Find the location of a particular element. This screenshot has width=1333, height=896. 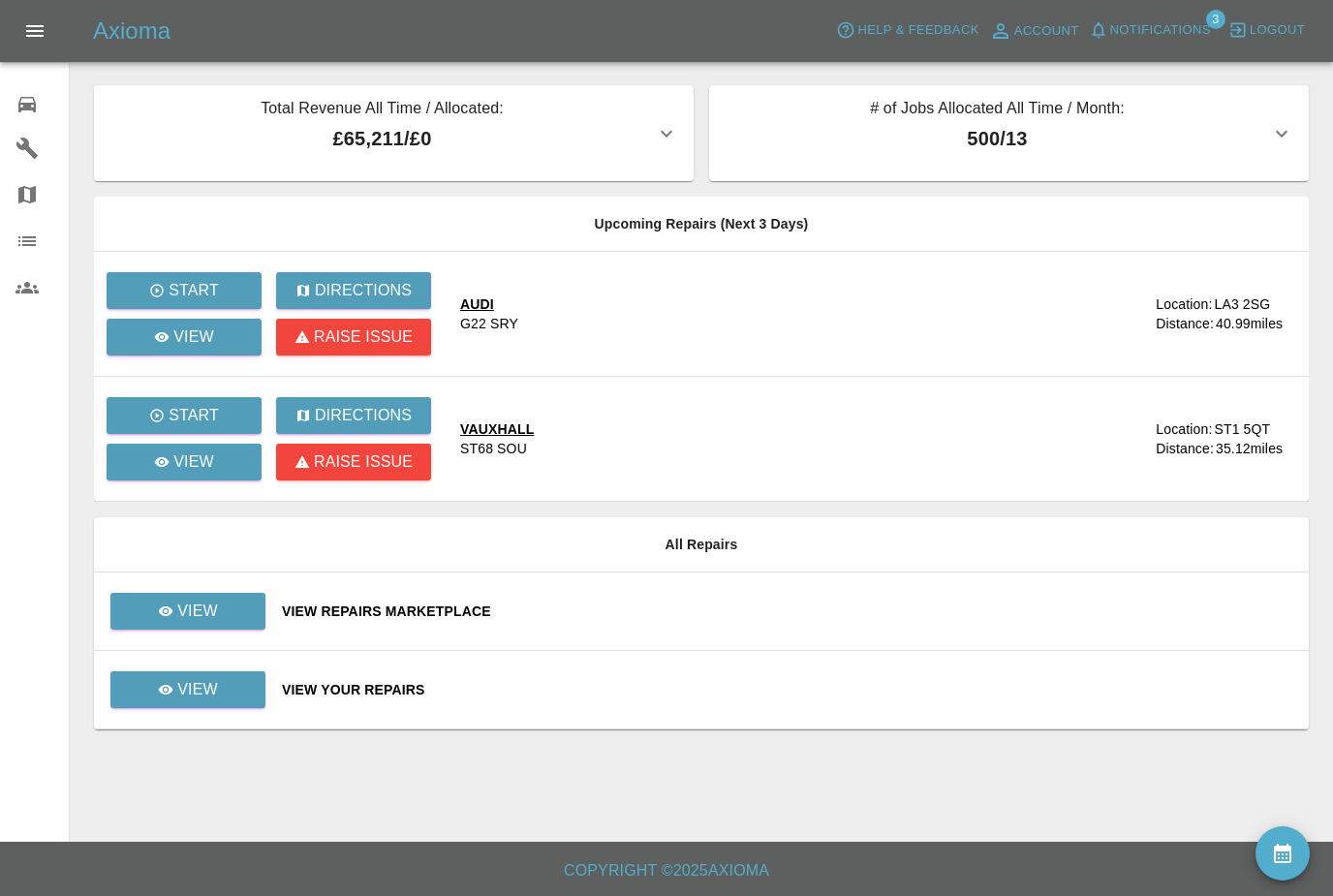

button: Notifications is located at coordinates (1150, 30).